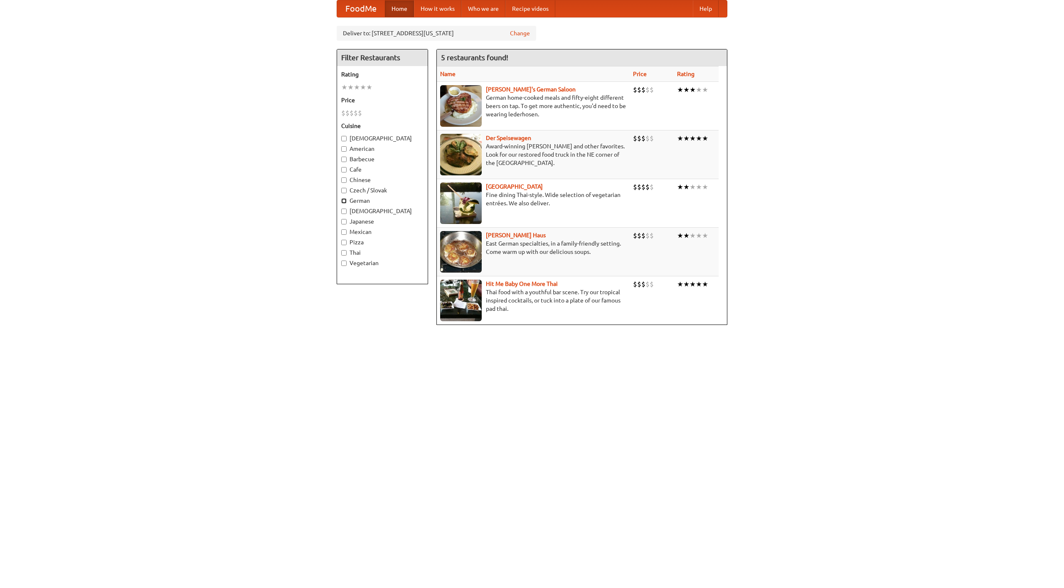  What do you see at coordinates (382, 126) in the screenshot?
I see `h5: Cuisine` at bounding box center [382, 126].